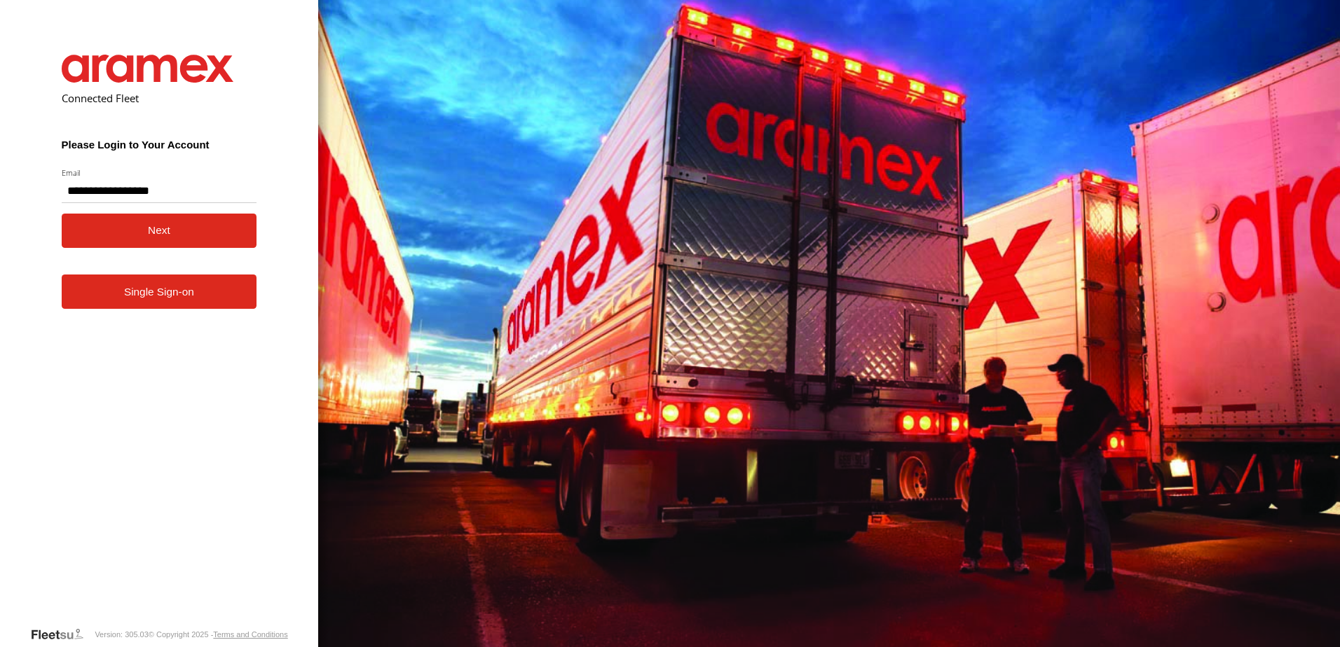 The height and width of the screenshot is (647, 1340). I want to click on a: Single Sign-on, so click(159, 291).